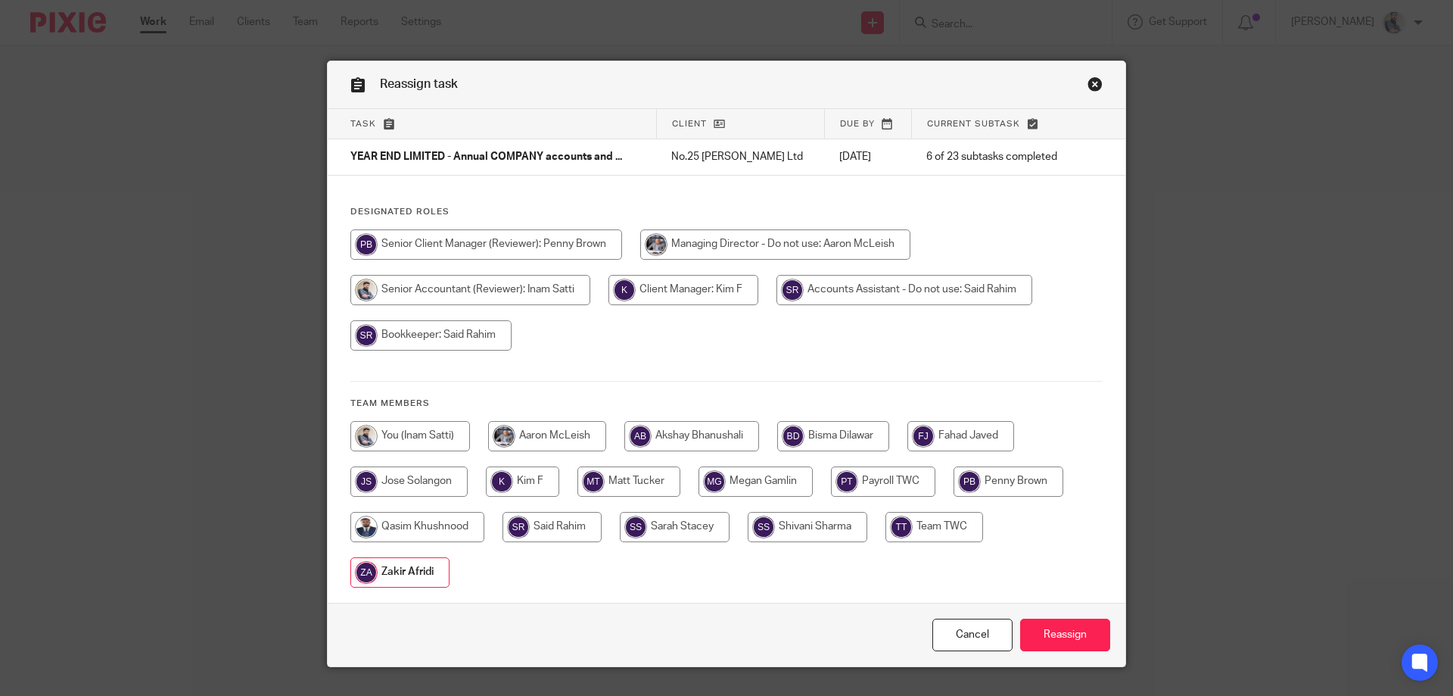  Describe the element at coordinates (727, 212) in the screenshot. I see `h4: Designated Roles` at that location.